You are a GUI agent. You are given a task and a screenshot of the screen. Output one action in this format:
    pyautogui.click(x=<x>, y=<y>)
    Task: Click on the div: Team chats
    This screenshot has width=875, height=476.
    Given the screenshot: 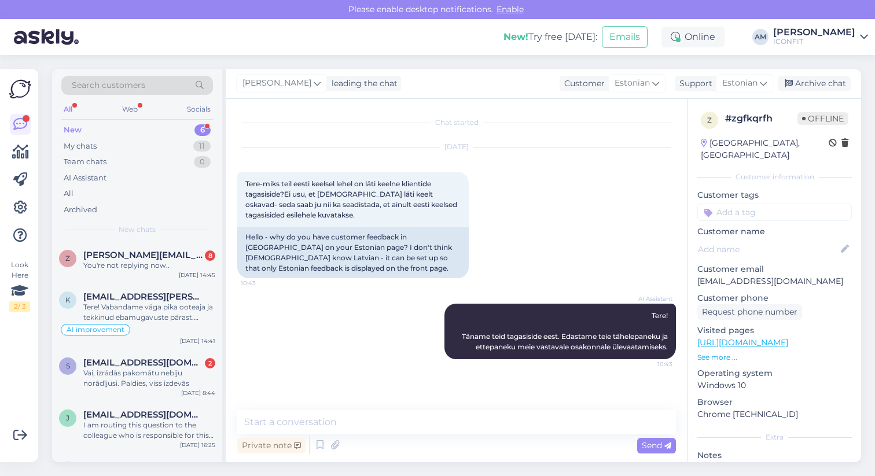 What is the action you would take?
    pyautogui.click(x=85, y=162)
    